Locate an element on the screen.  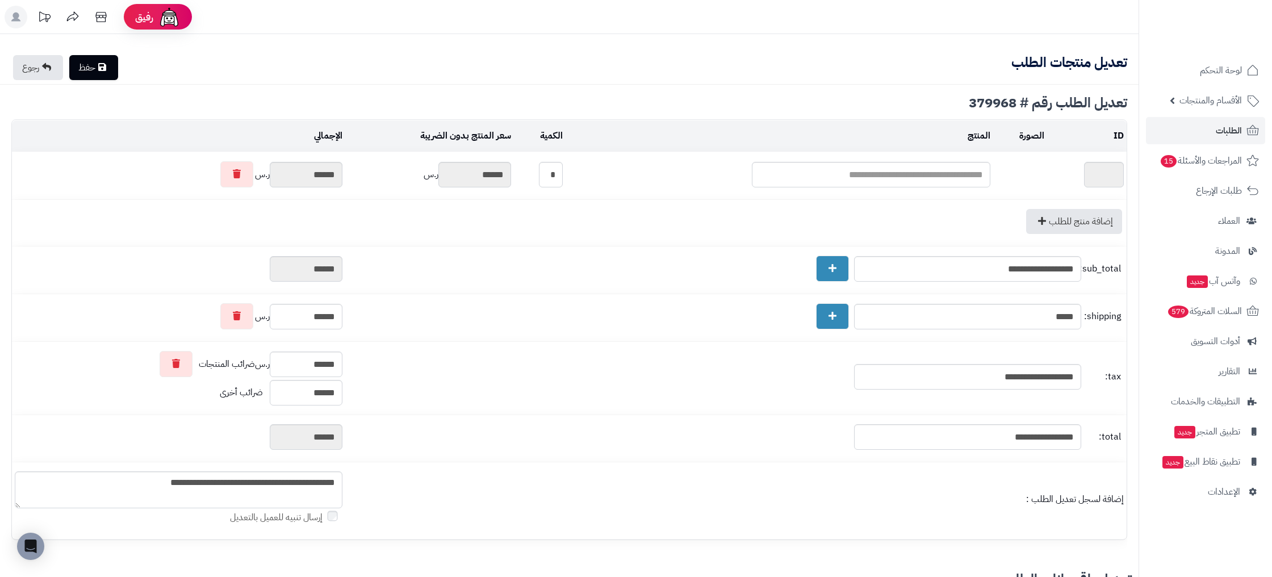
span: رفيق is located at coordinates (144, 17).